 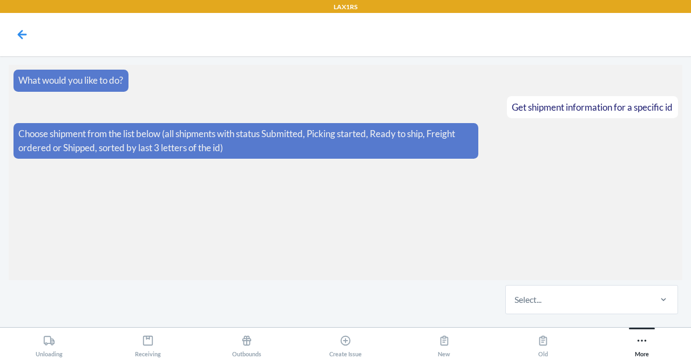 I want to click on p: Choose shipment from the list below (all shipments with status Submitted, Picking started, Ready ..., so click(x=246, y=140).